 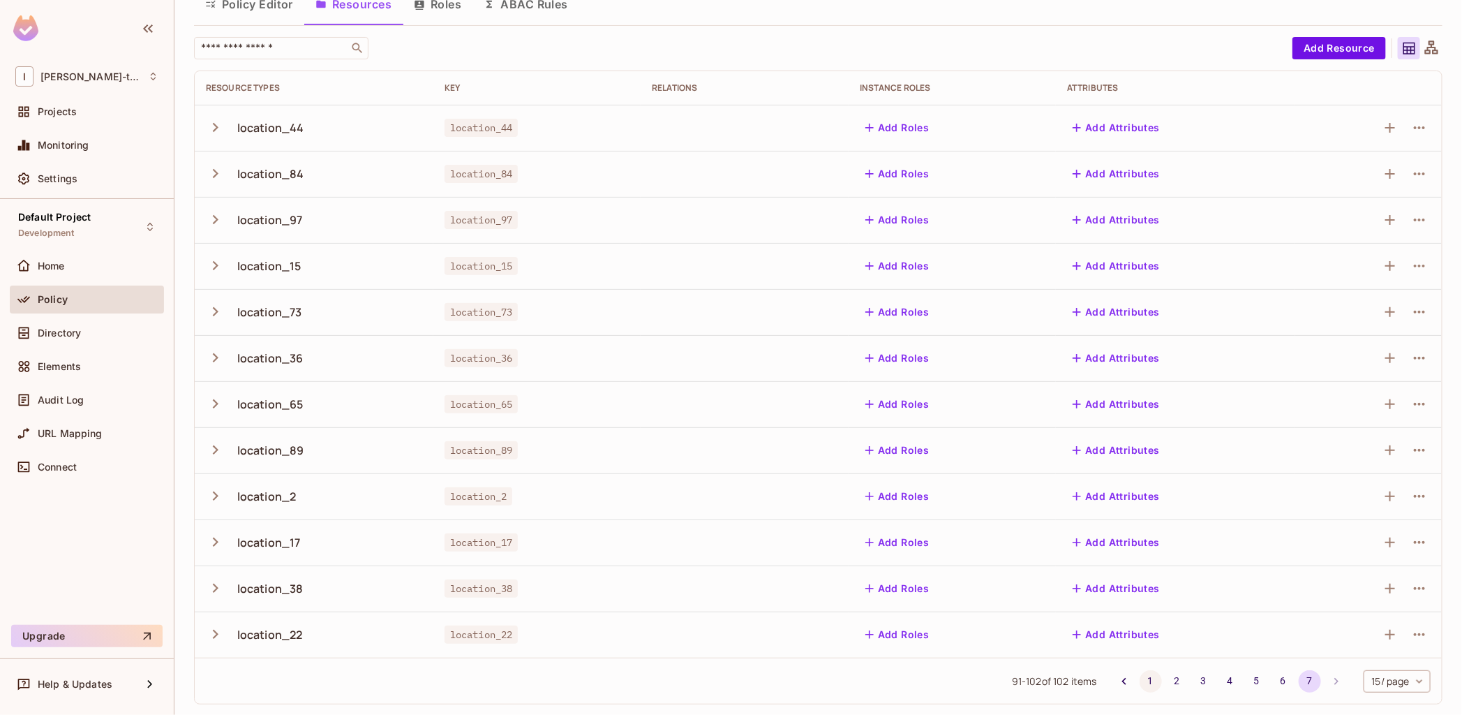 What do you see at coordinates (482, 450) in the screenshot?
I see `span: location_89` at bounding box center [482, 450].